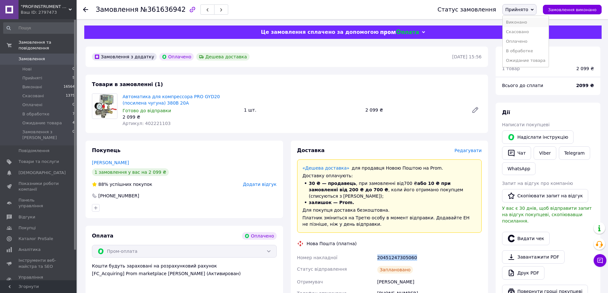  Describe the element at coordinates (389, 176) in the screenshot. I see `div: Доставку оплачують:` at that location.